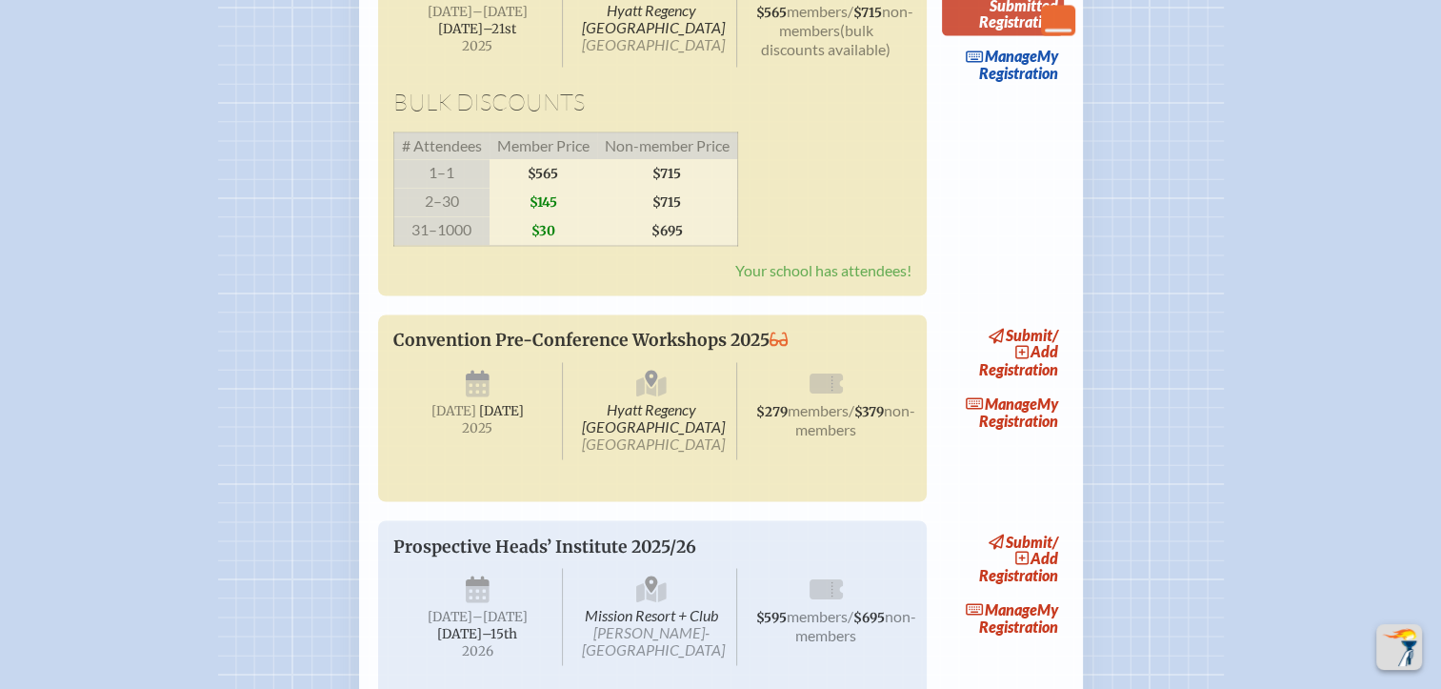 This screenshot has width=1441, height=689. Describe the element at coordinates (441, 230) in the screenshot. I see `span: 31–1000` at that location.